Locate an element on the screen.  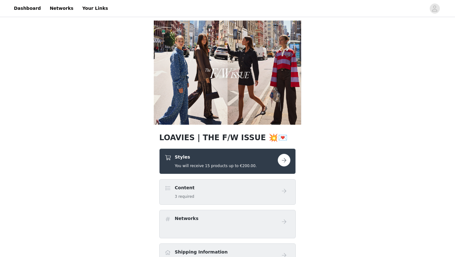
div: avatar is located at coordinates (435, 9).